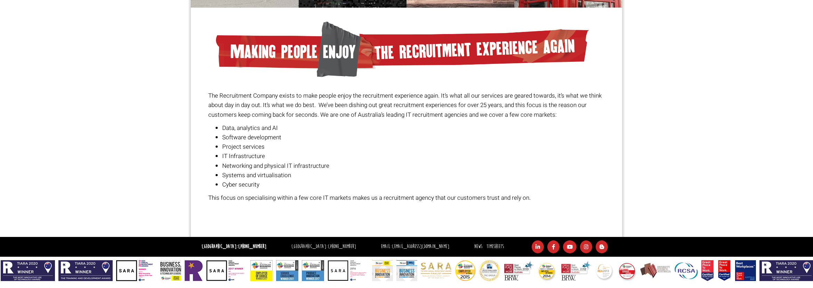 The image size is (813, 288). I want to click on p: This focus on specialising within a few core IT markets makes us a recruitment agency that our cu..., so click(407, 198).